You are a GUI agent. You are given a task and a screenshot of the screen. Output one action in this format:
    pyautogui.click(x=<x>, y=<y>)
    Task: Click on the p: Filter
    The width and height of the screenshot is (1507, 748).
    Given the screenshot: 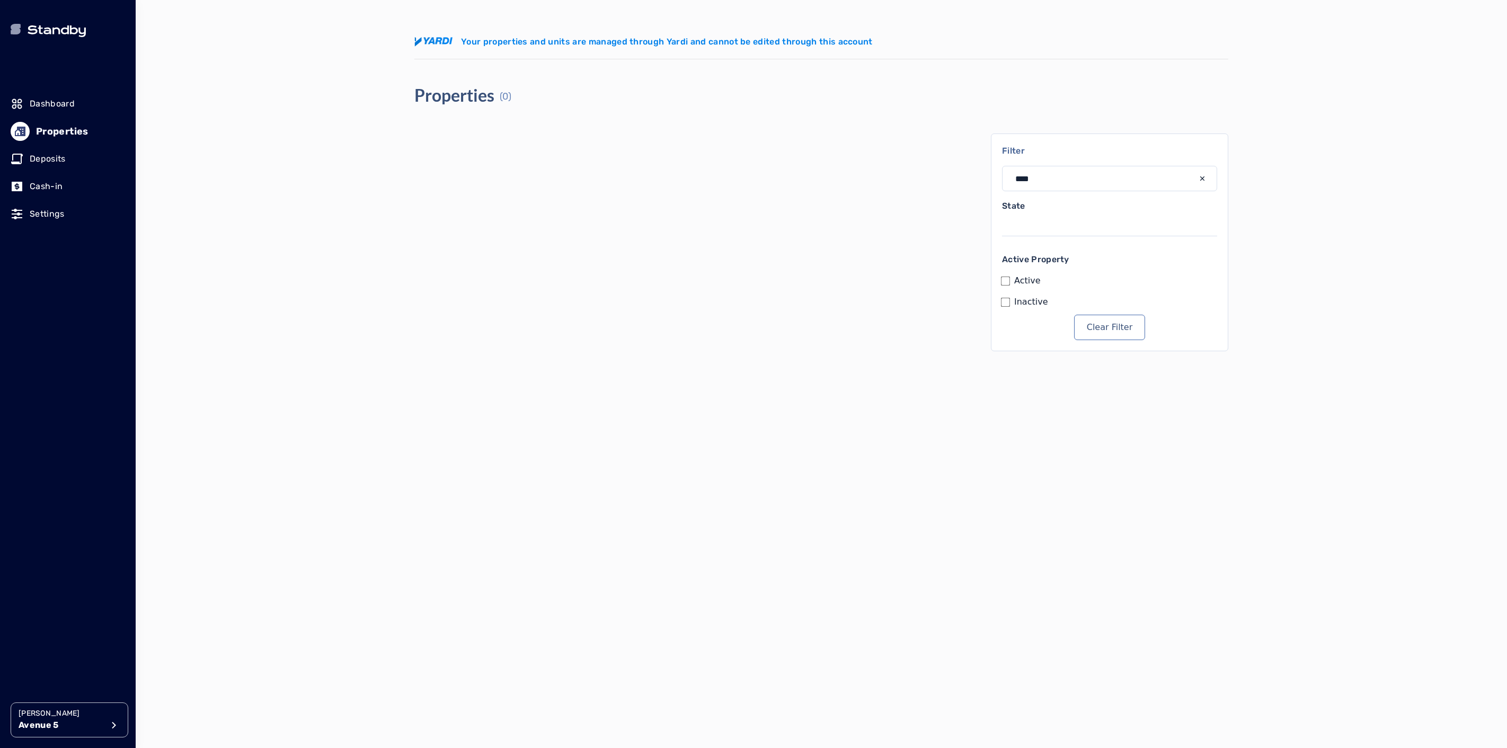 What is the action you would take?
    pyautogui.click(x=1109, y=151)
    